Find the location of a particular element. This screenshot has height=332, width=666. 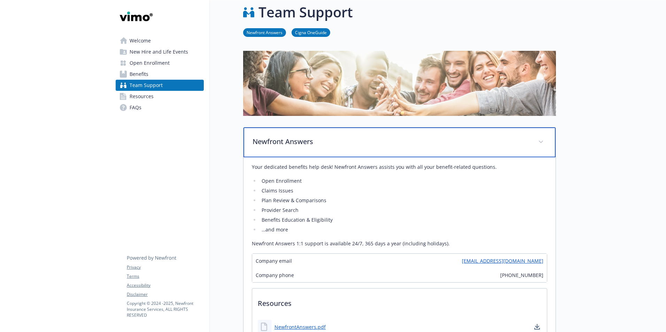

a: Team Support is located at coordinates (159, 85).